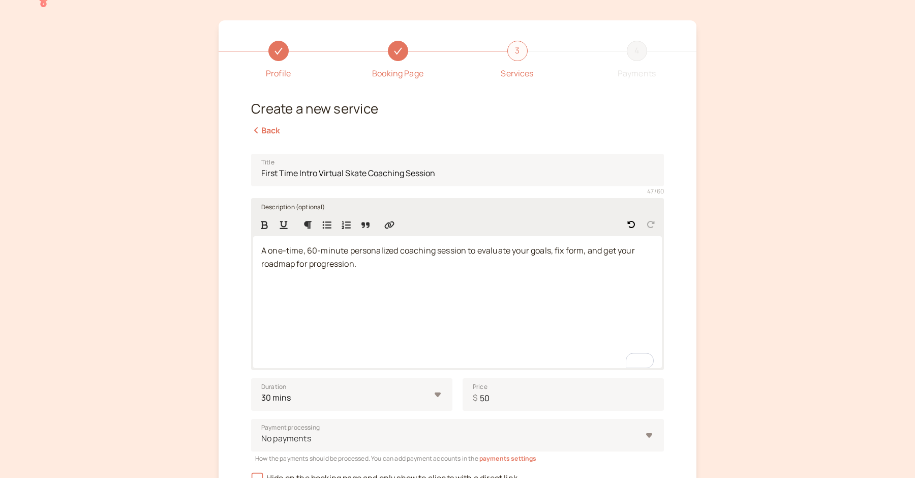 The image size is (915, 478). I want to click on a: Booking Page, so click(398, 61).